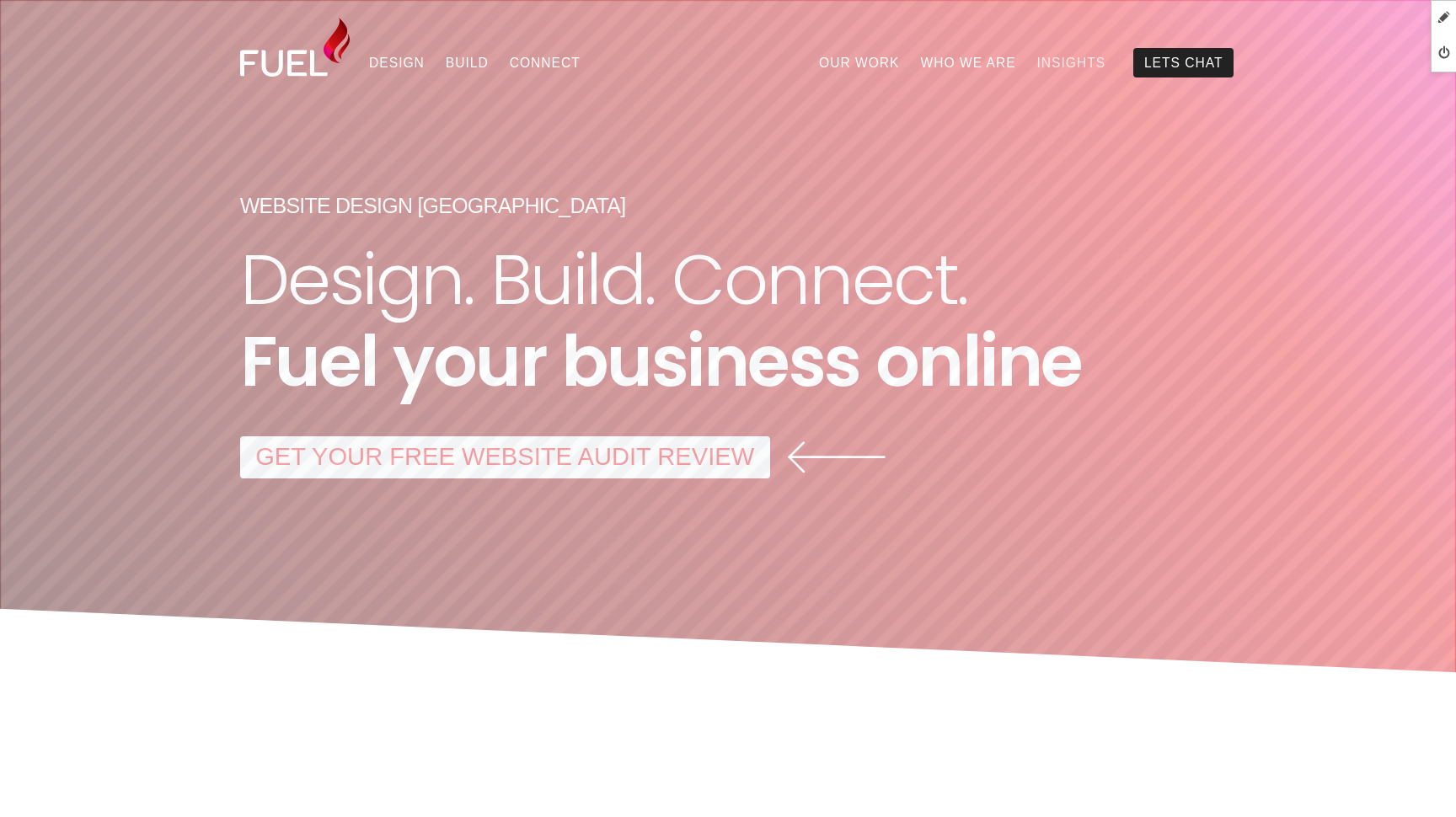  I want to click on img: Fuel Design Ltd - Website design and development company in North Shore, Auckland, so click(295, 47).